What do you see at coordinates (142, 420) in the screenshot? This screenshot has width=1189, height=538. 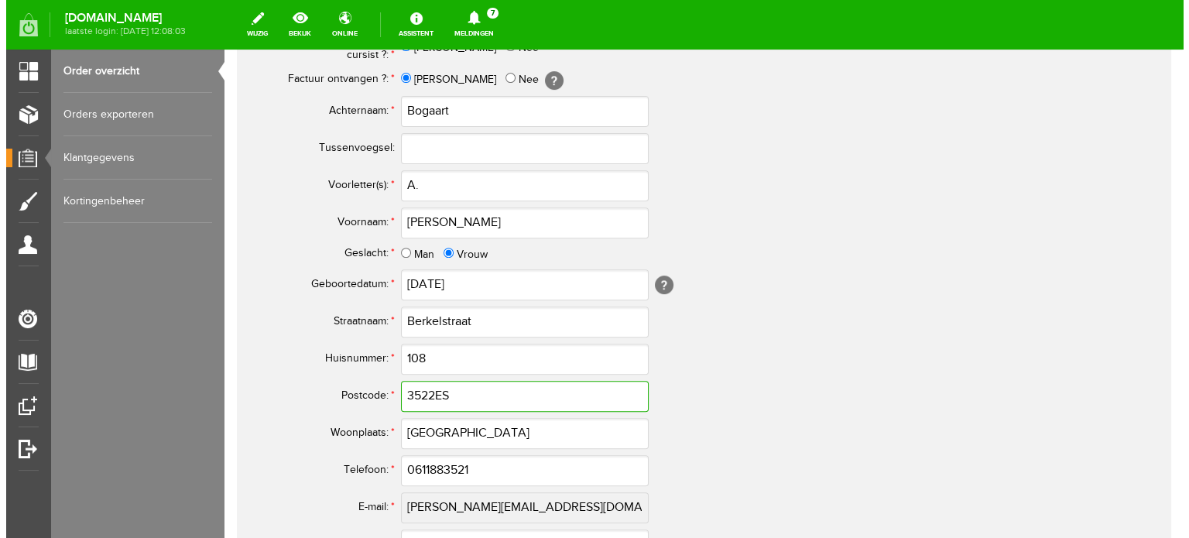 I see `span: Telefoon:` at bounding box center [142, 420].